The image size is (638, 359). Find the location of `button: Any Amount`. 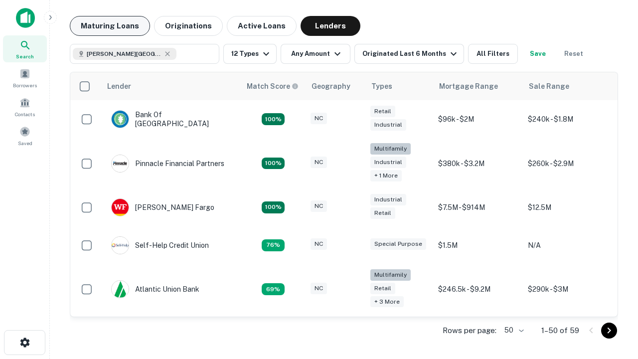

button: Any Amount is located at coordinates (315, 54).